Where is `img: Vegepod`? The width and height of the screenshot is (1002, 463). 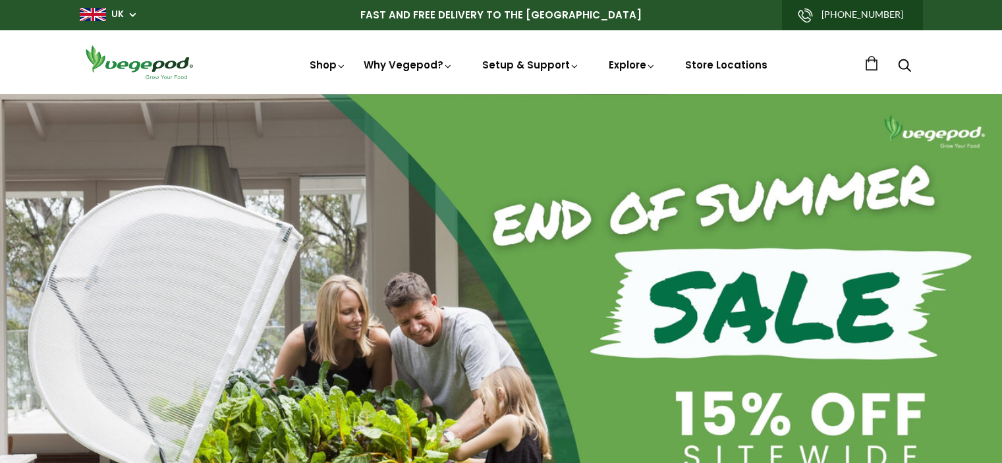
img: Vegepod is located at coordinates (139, 62).